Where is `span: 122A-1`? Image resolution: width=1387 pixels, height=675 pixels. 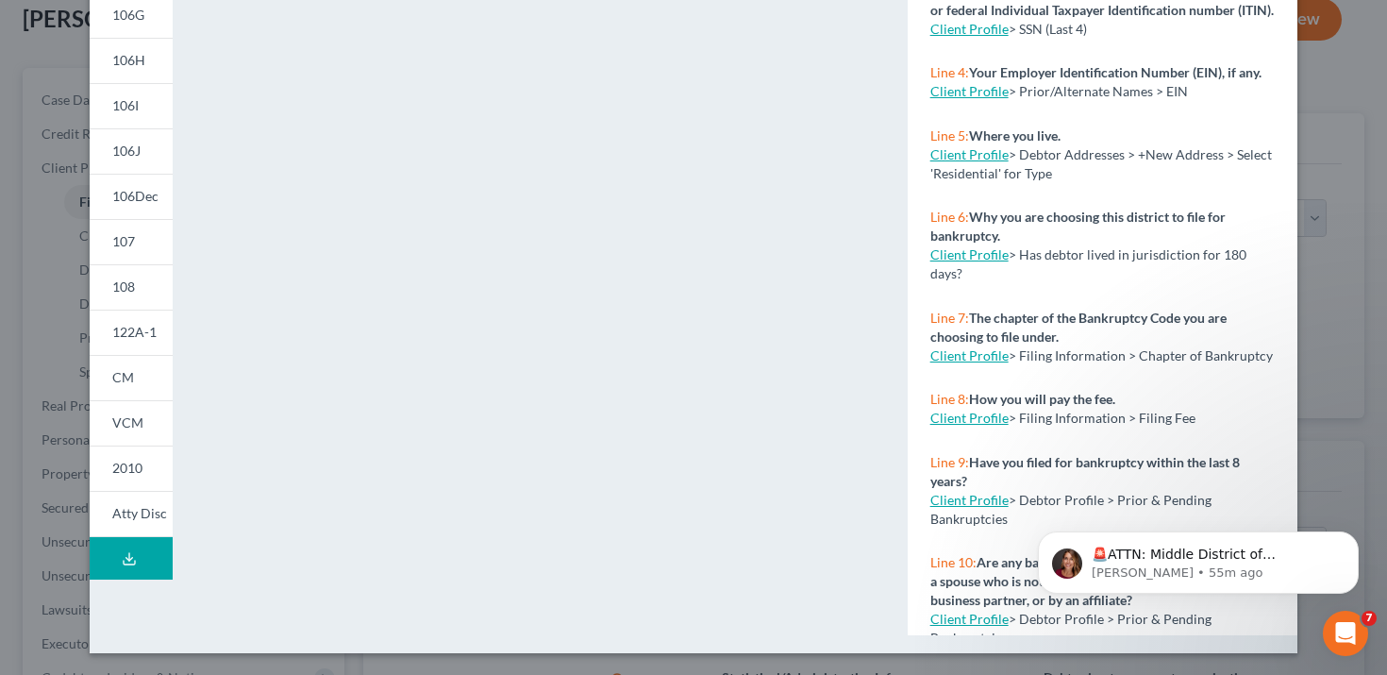
span: 122A-1 is located at coordinates (134, 331).